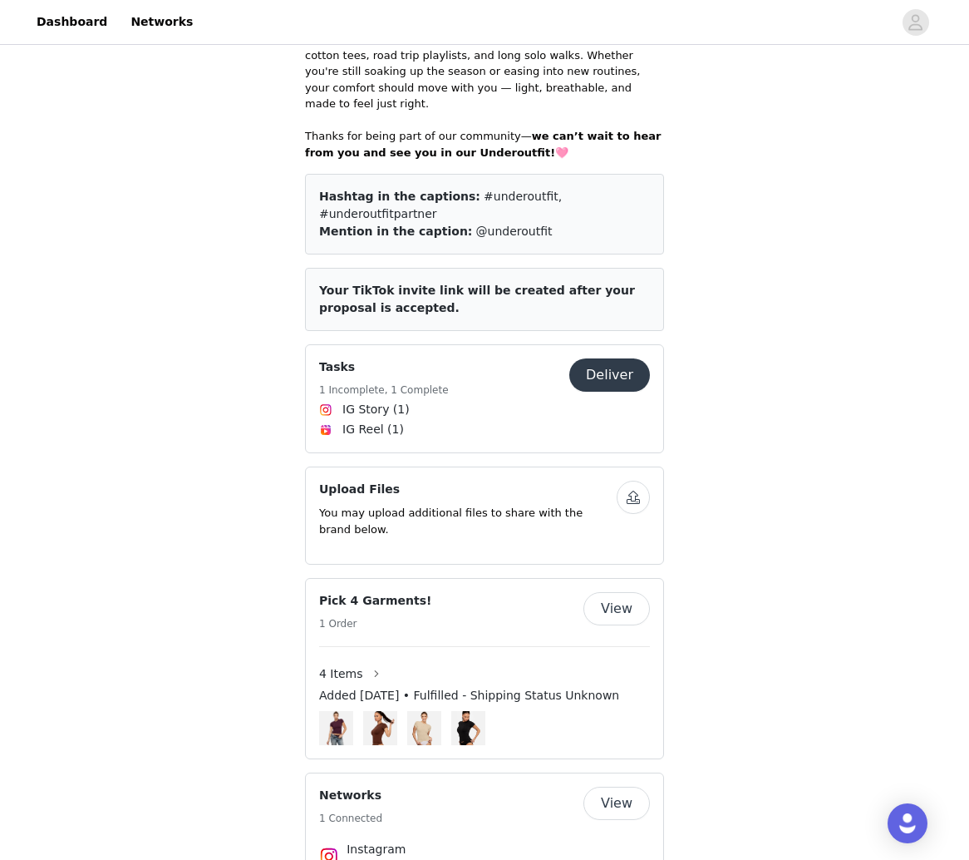  Describe the element at coordinates (477, 298) in the screenshot. I see `span: Your TikTok invite link will be created after your proposal is accepted.` at that location.